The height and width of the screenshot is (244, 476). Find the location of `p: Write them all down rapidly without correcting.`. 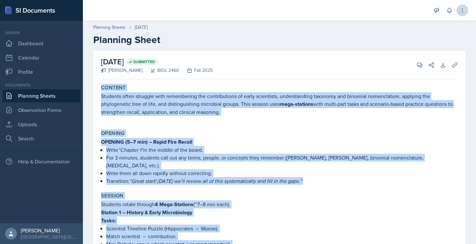

p: Write them all down rapidly without correcting. is located at coordinates (282, 173).